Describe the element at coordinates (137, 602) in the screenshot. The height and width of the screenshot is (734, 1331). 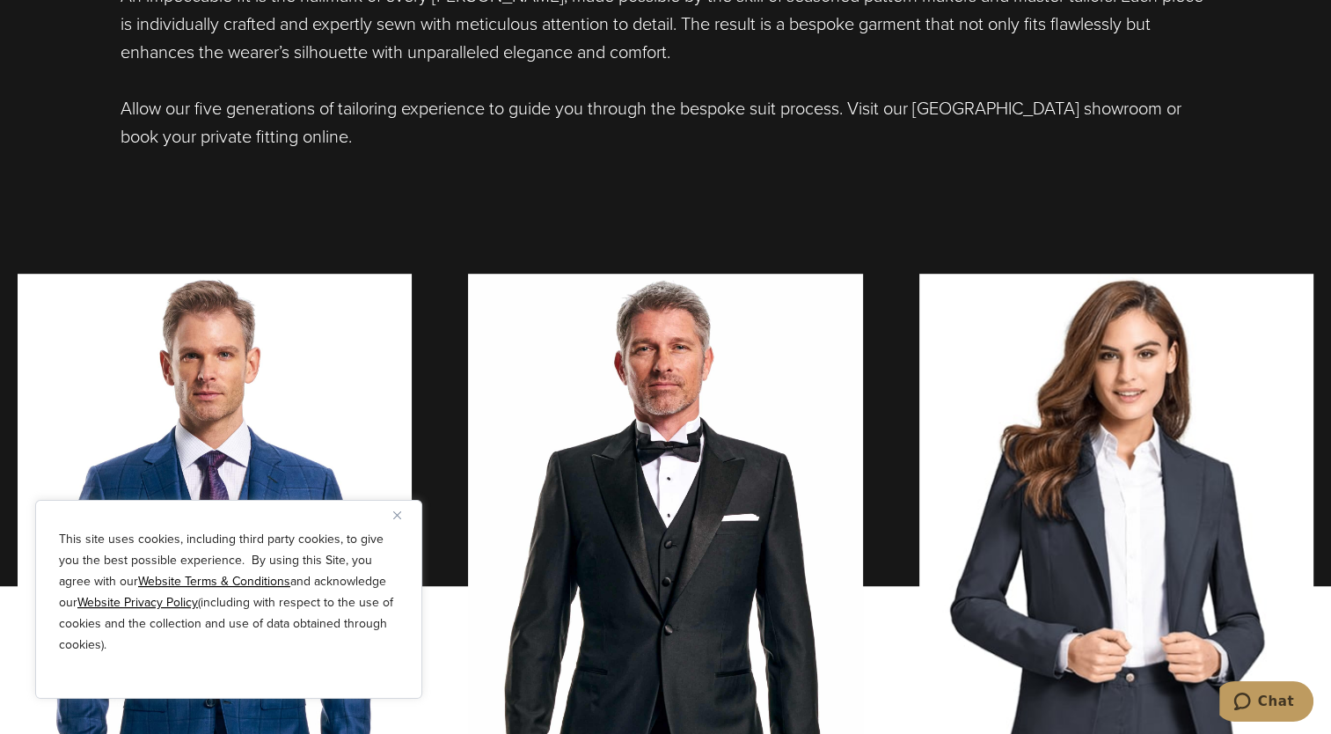
I see `a: Website Privacy Policy` at that location.